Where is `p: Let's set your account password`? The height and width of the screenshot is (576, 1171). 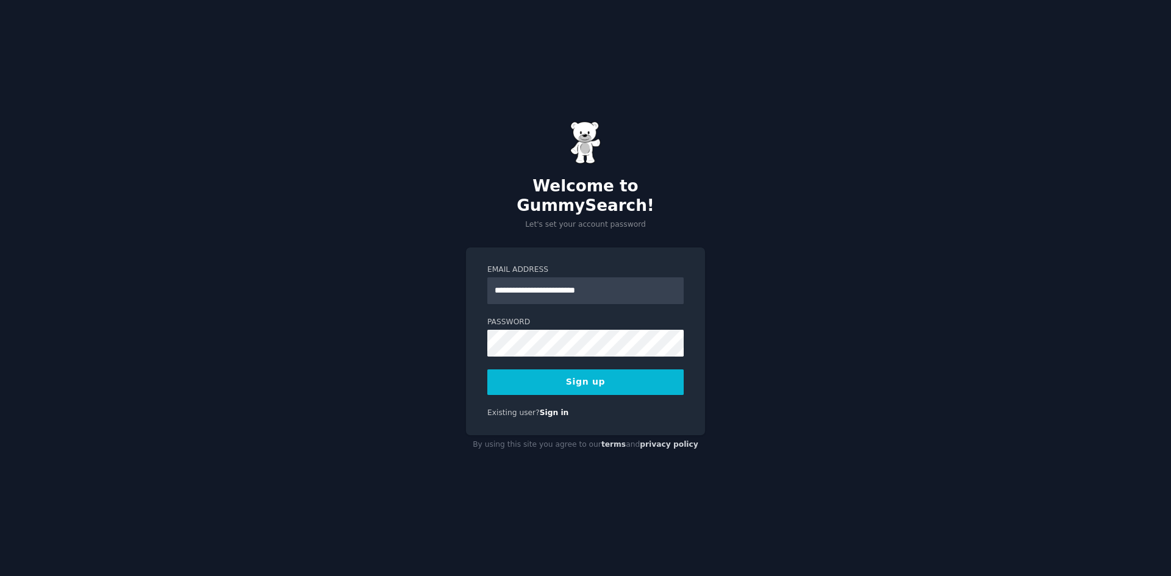 p: Let's set your account password is located at coordinates (585, 225).